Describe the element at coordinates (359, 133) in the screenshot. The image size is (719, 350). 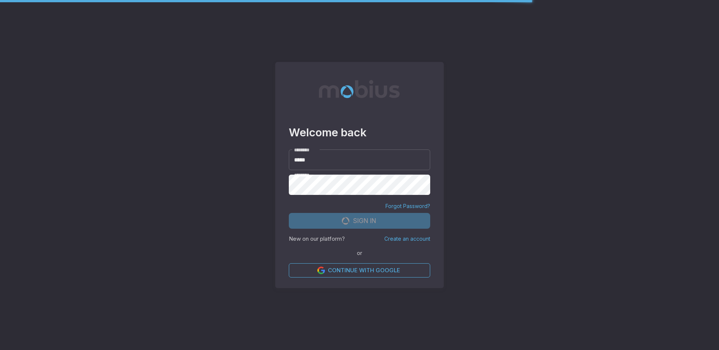
I see `h3: Welcome back` at that location.